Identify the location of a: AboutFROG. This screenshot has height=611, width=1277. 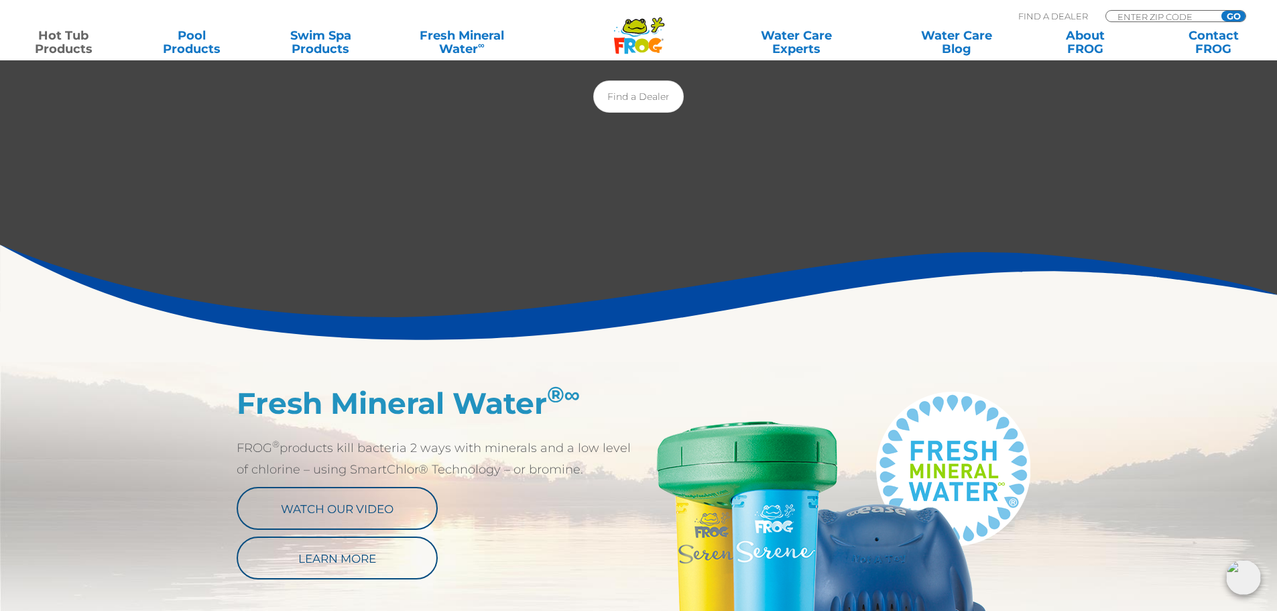
(1085, 42).